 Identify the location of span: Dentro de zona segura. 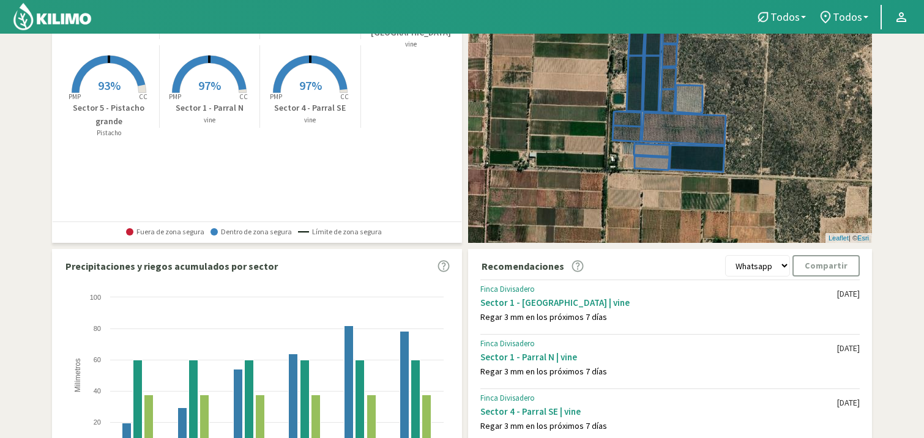
(251, 232).